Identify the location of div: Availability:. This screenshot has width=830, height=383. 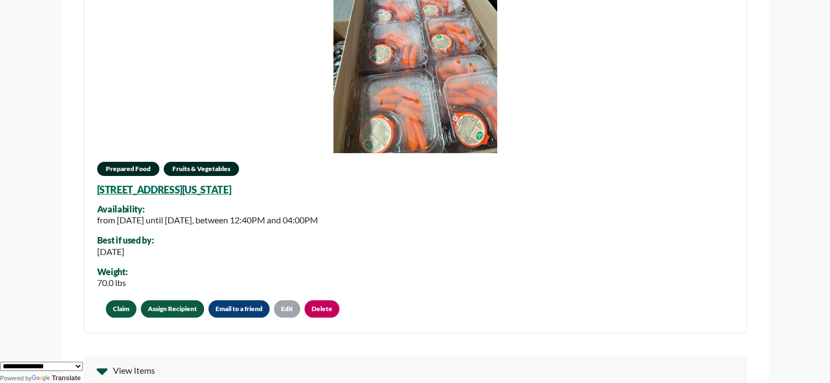
(207, 209).